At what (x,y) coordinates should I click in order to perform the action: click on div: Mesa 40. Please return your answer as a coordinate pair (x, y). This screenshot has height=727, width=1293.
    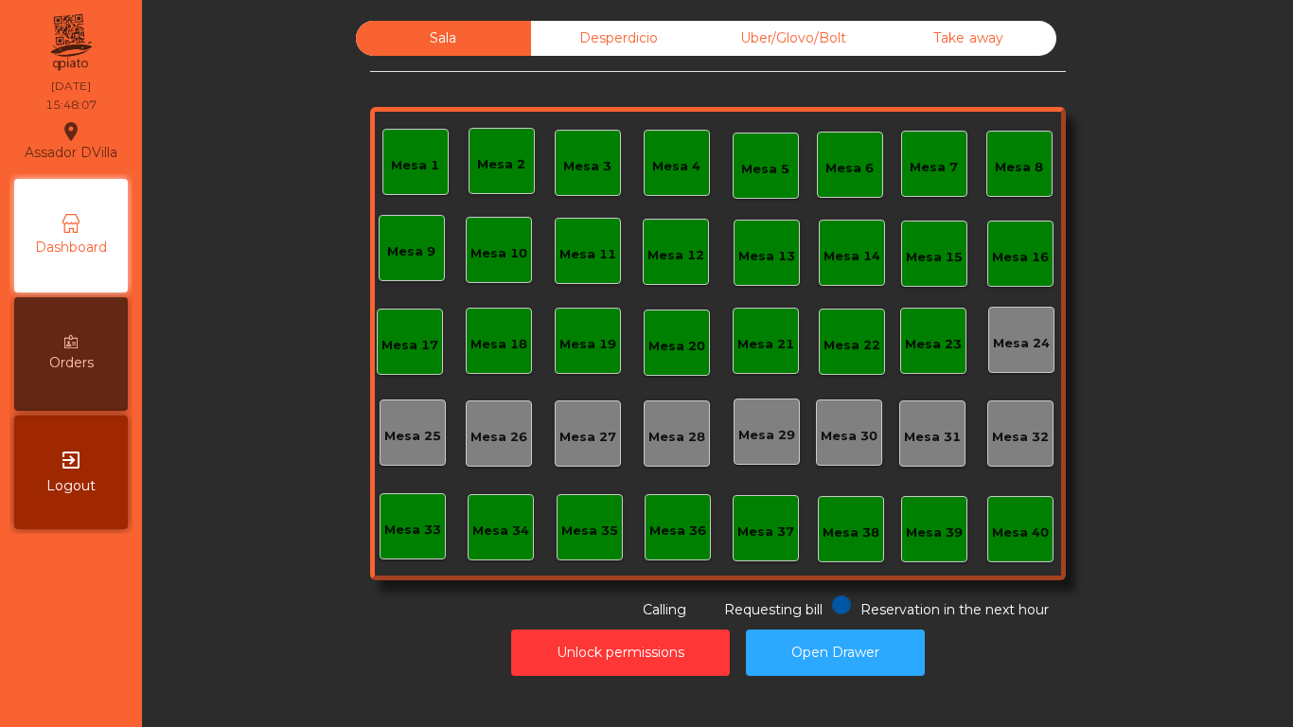
    Looking at the image, I should click on (1021, 533).